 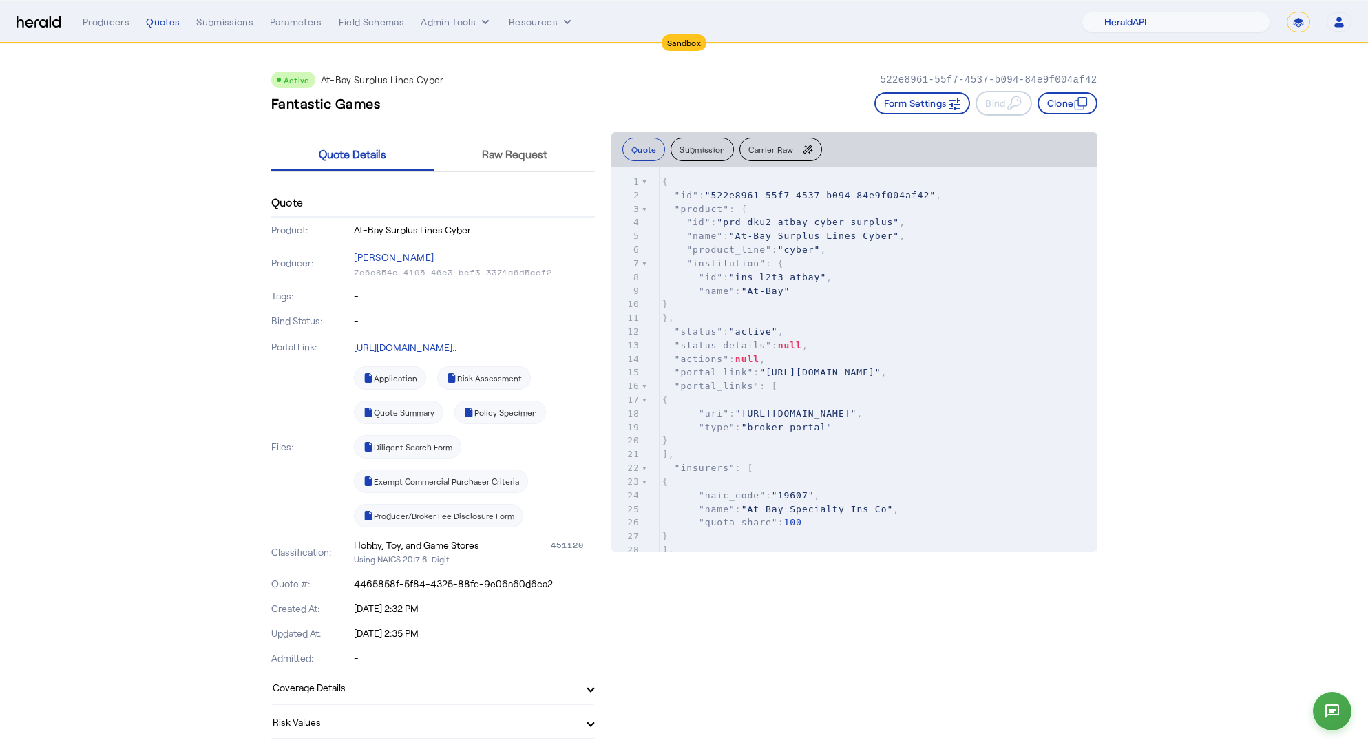 What do you see at coordinates (701, 359) in the screenshot?
I see `span: "actions"` at bounding box center [701, 359].